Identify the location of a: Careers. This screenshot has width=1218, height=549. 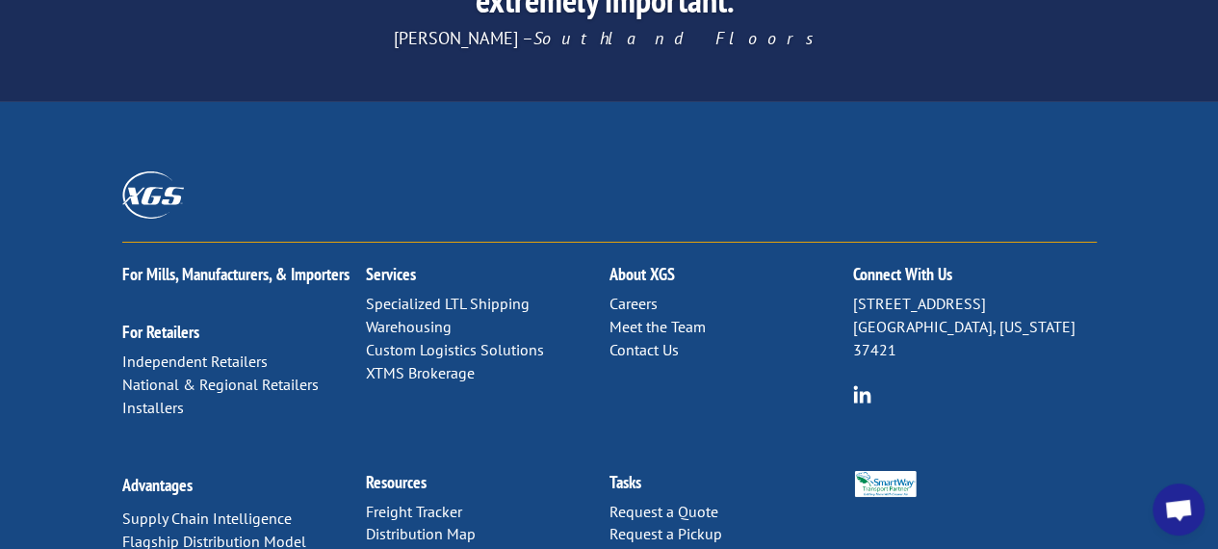
(633, 303).